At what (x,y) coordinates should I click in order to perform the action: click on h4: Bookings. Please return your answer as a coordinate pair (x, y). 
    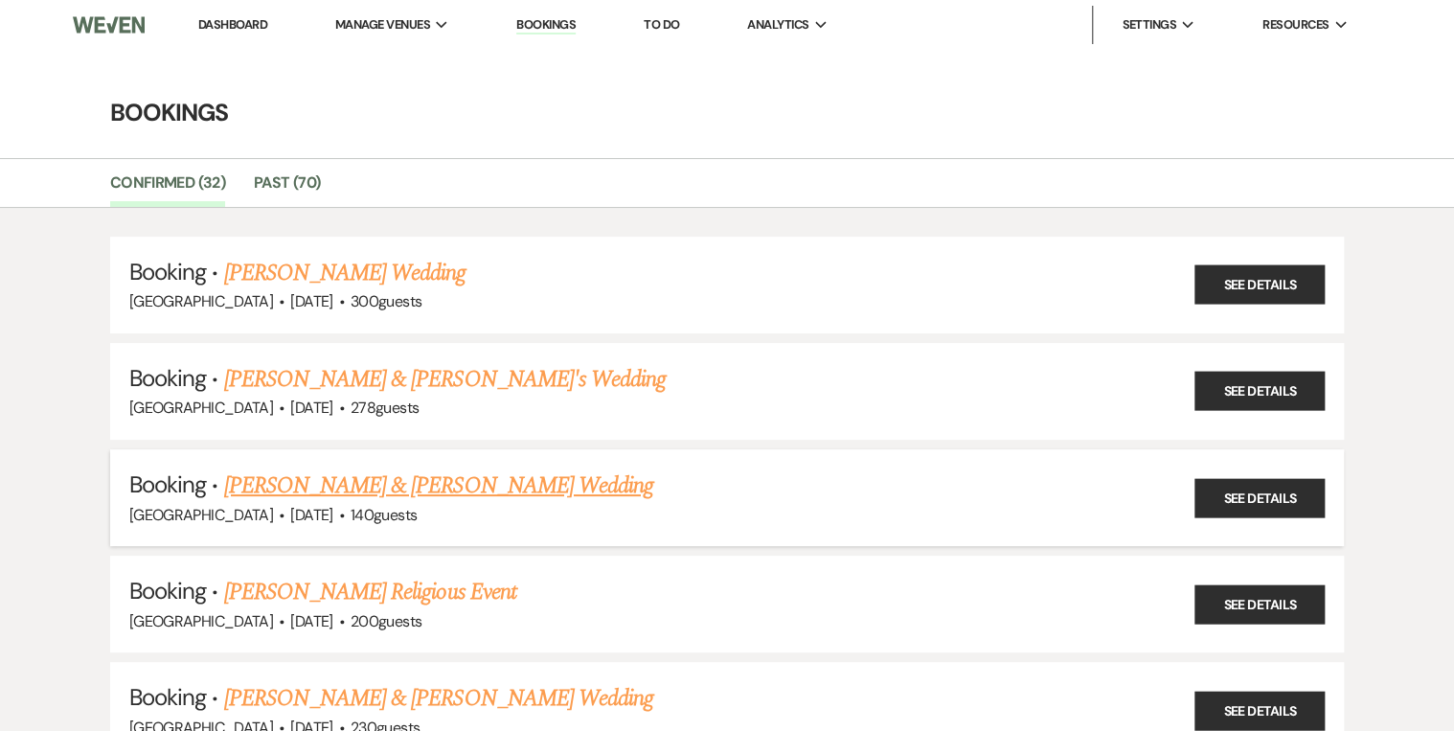
    Looking at the image, I should click on (727, 112).